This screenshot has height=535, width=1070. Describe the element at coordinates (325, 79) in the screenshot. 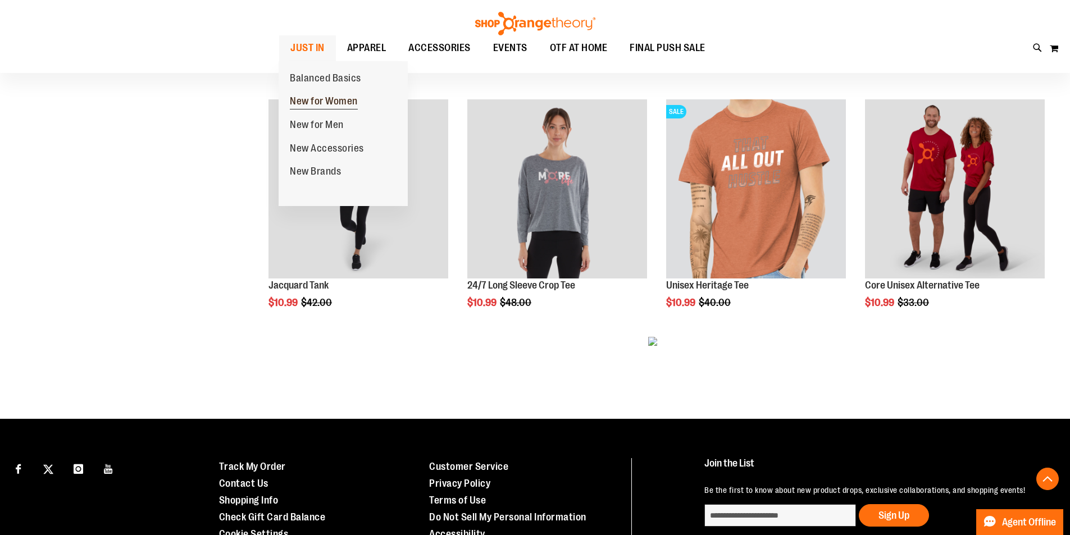

I see `span: Balanced Basics` at that location.